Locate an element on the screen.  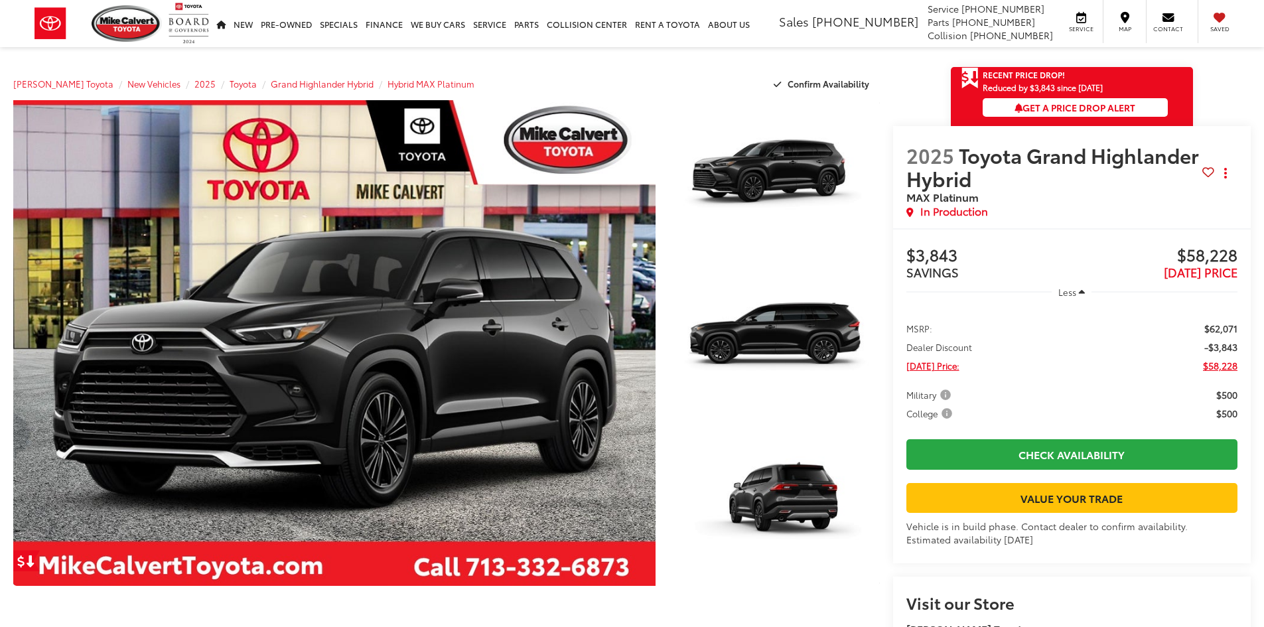
span: In Production is located at coordinates (954, 211).